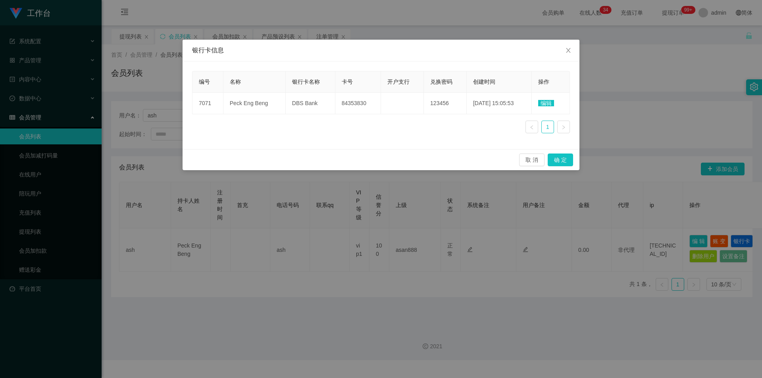  What do you see at coordinates (532, 160) in the screenshot?
I see `button: 取 消` at bounding box center [532, 160].